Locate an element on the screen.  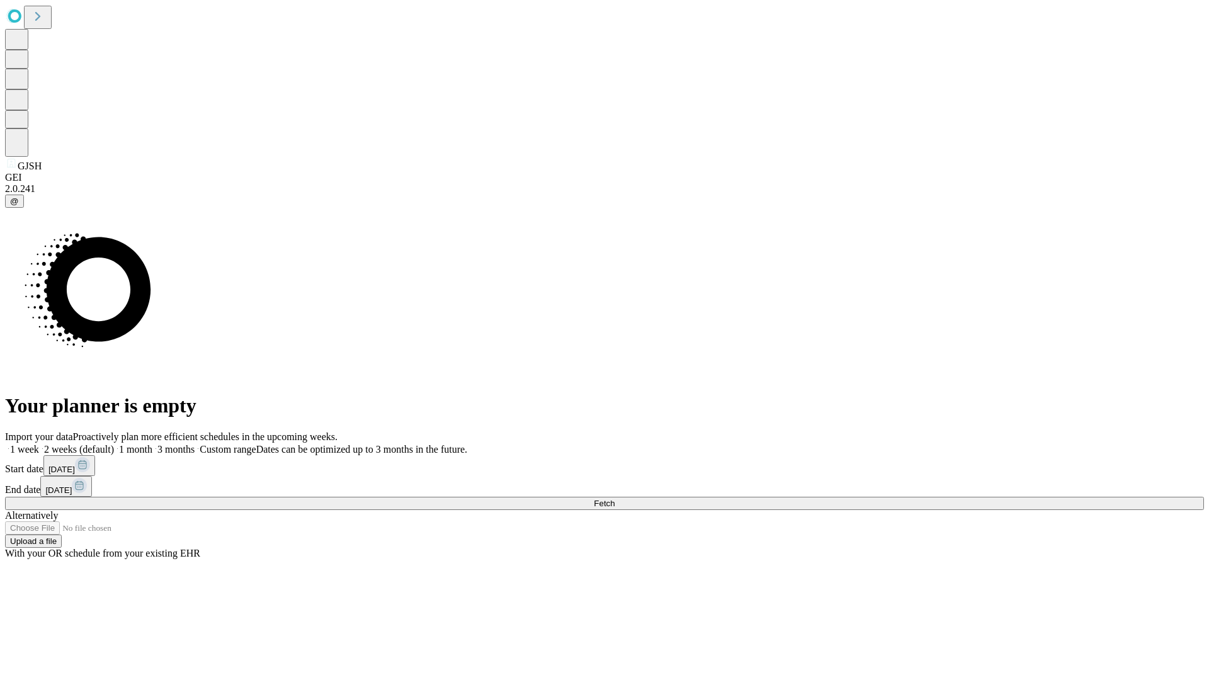
span: Fetch is located at coordinates (604, 503).